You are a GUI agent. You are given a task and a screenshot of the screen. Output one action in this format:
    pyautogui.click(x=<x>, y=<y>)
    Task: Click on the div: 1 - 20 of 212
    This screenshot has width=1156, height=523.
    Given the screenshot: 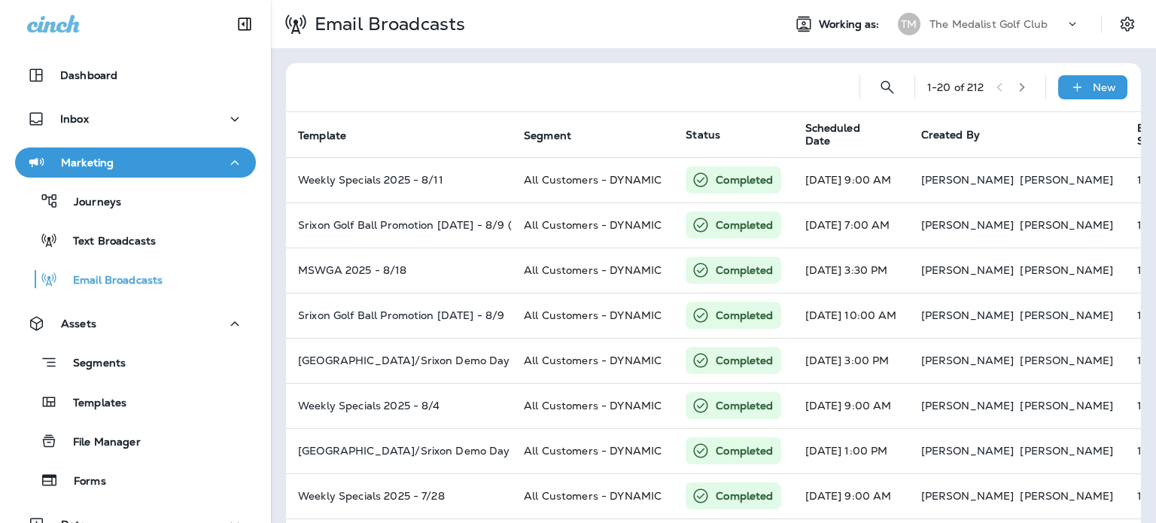 What is the action you would take?
    pyautogui.click(x=956, y=87)
    